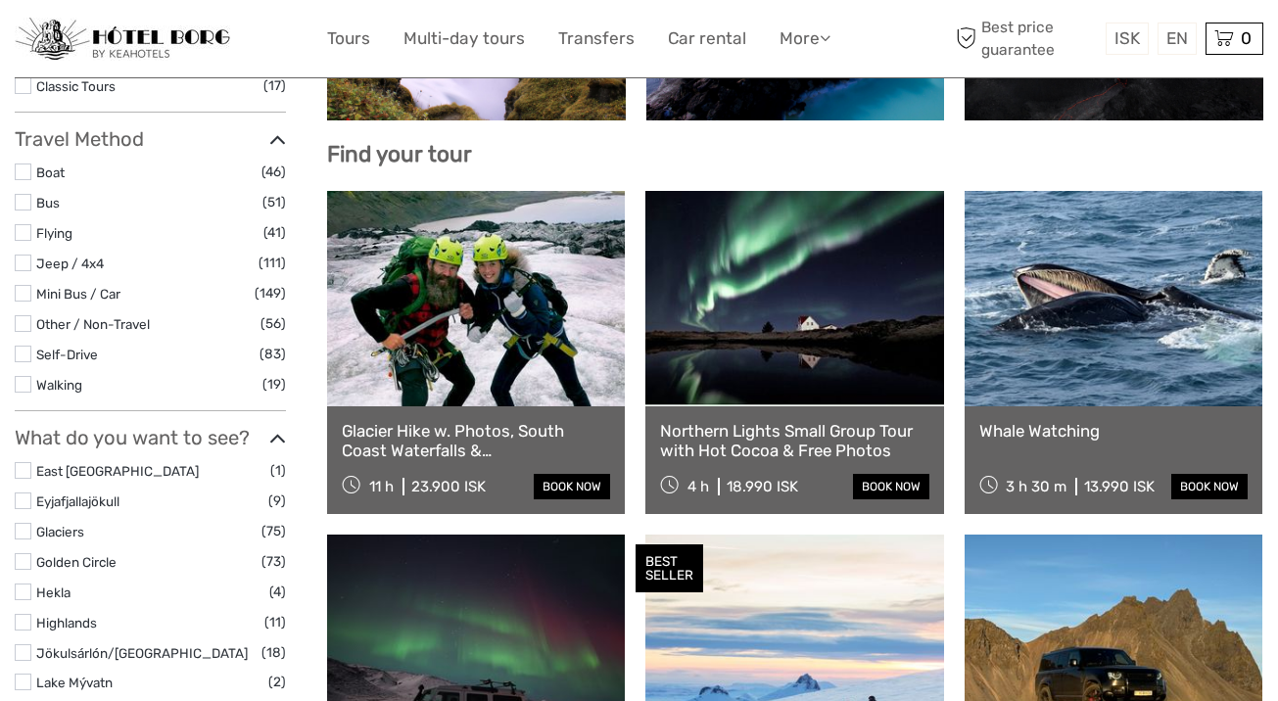 This screenshot has height=701, width=1278. What do you see at coordinates (53, 592) in the screenshot?
I see `a: Hekla` at bounding box center [53, 592].